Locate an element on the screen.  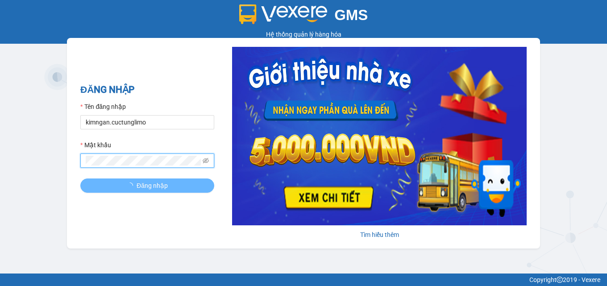
input: Tên đăng nhập is located at coordinates (147, 122).